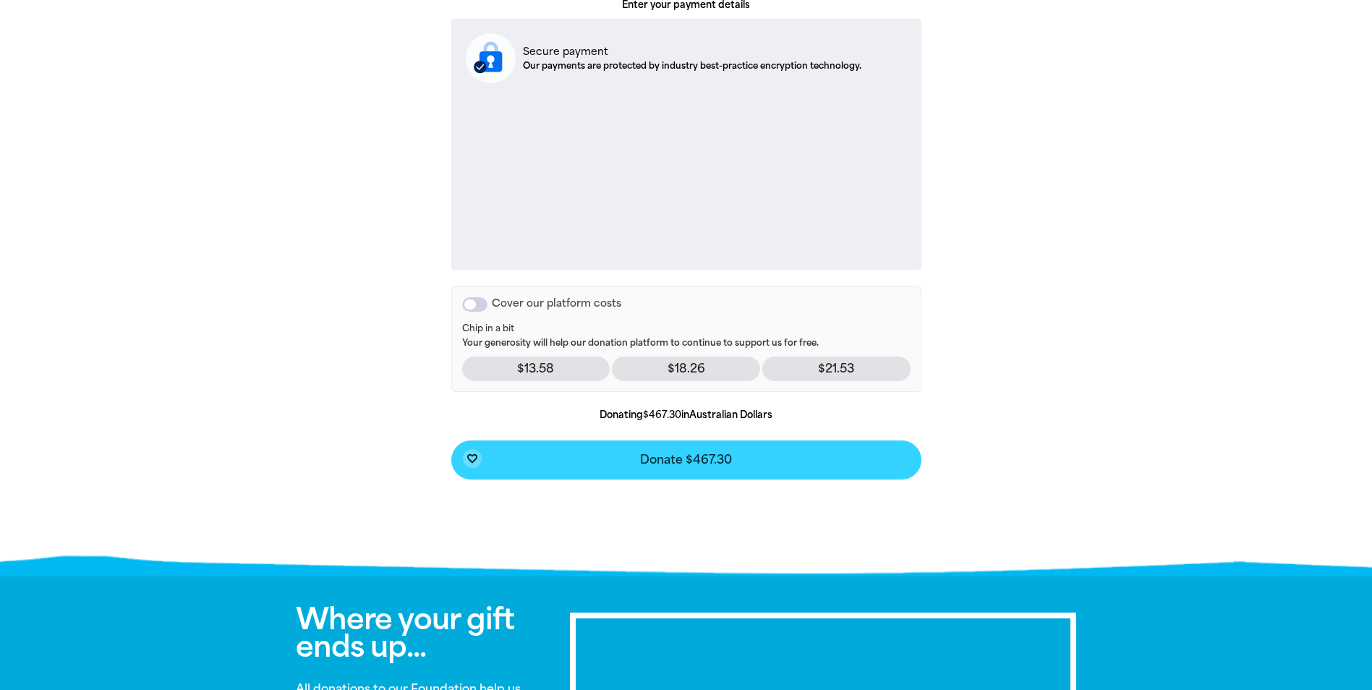  What do you see at coordinates (692, 51) in the screenshot?
I see `p: Secure payment` at bounding box center [692, 51].